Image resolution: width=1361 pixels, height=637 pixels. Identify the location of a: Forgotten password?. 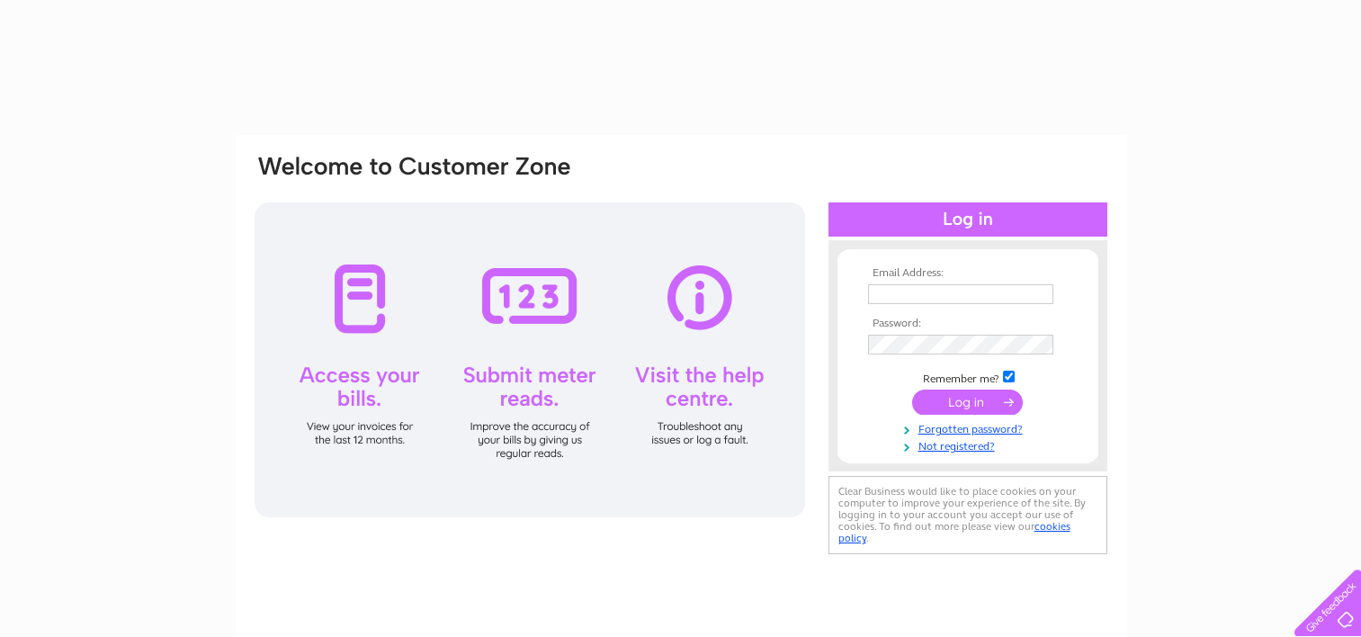
(970, 427).